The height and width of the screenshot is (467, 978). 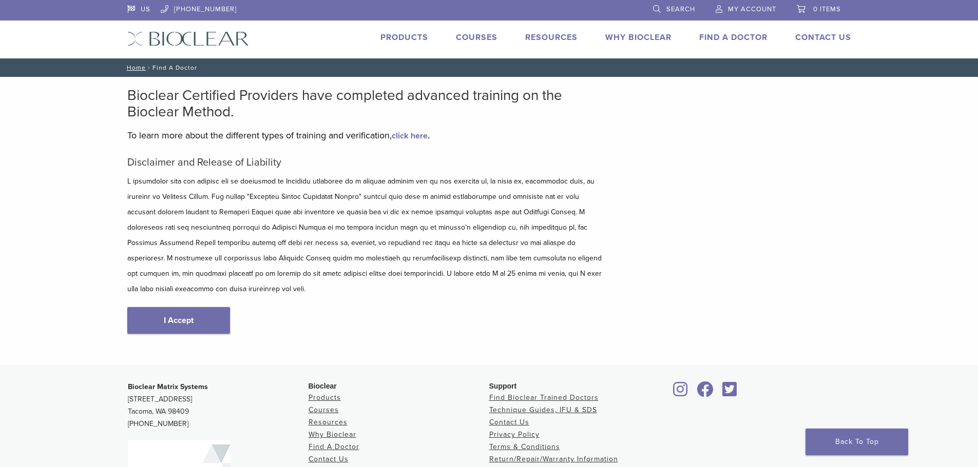 What do you see at coordinates (543, 410) in the screenshot?
I see `a: Technique Guides, IFU & SDS` at bounding box center [543, 410].